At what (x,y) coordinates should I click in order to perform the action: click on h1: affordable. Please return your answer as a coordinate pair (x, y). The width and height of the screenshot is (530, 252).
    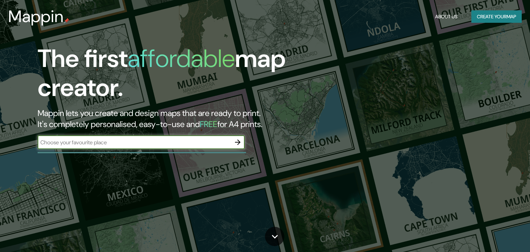
    Looking at the image, I should click on (181, 58).